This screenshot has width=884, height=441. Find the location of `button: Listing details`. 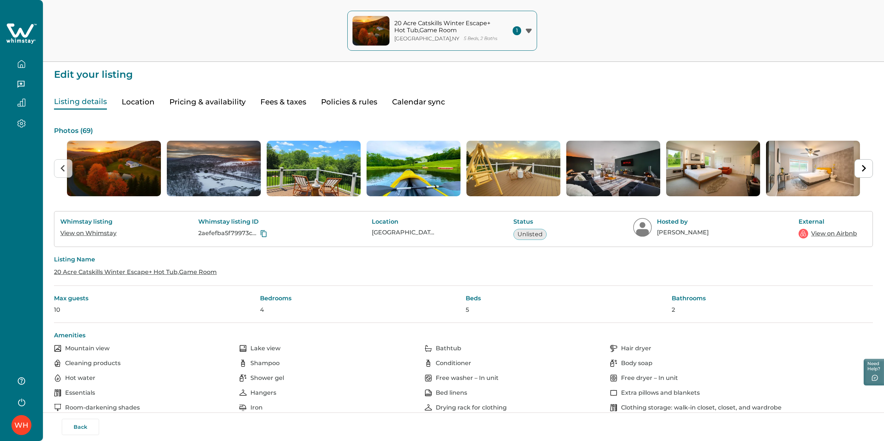

button: Listing details is located at coordinates (80, 102).